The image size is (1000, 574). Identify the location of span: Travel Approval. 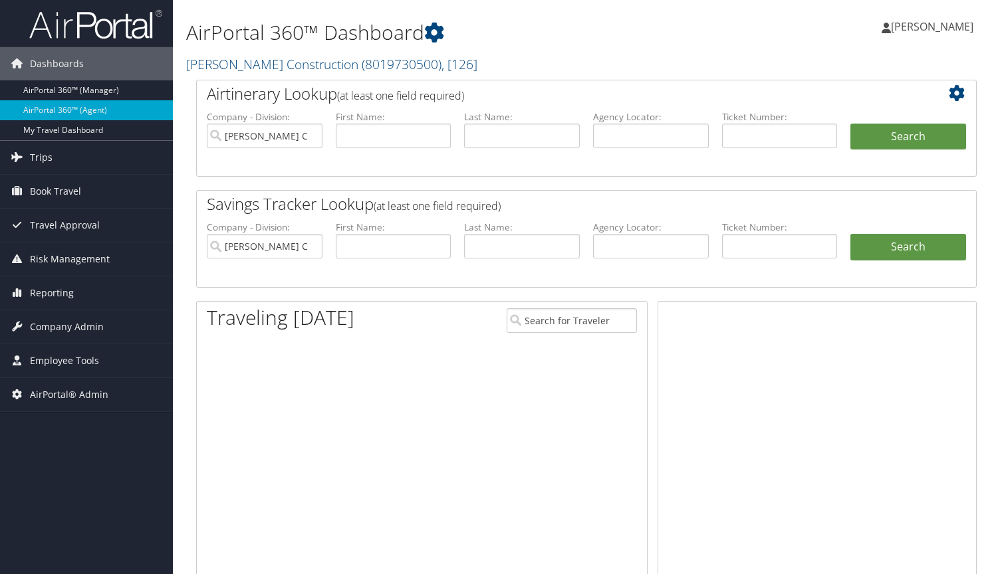
(64, 225).